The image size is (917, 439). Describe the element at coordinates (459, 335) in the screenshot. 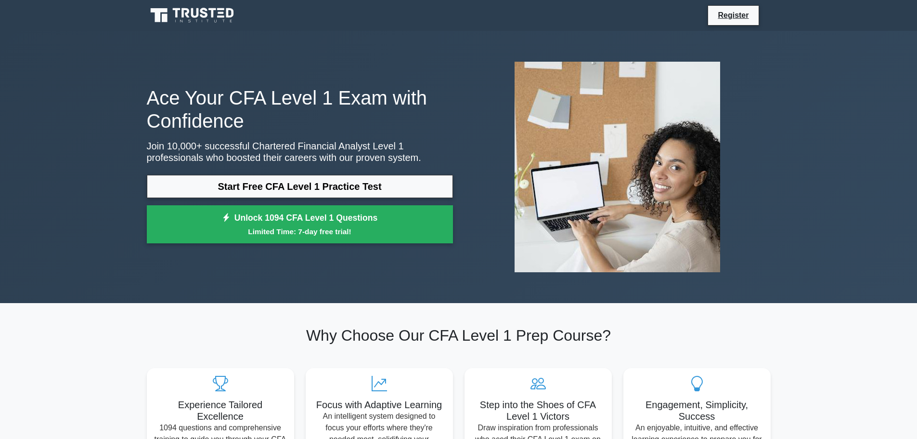

I see `h2: Why Choose Our CFA Level 1 Prep Course?` at that location.